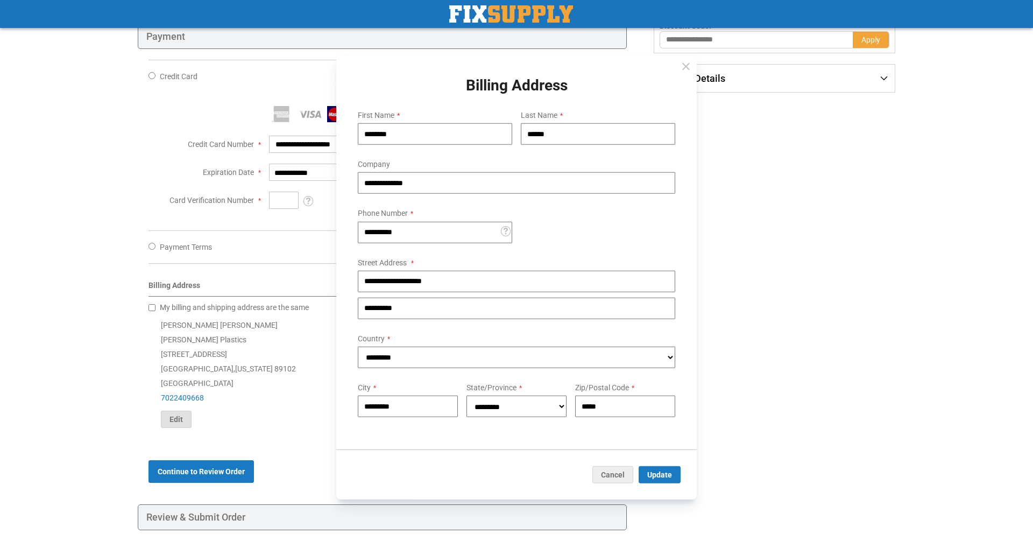 The width and height of the screenshot is (1033, 555). Describe the element at coordinates (311, 114) in the screenshot. I see `img: Visa` at that location.